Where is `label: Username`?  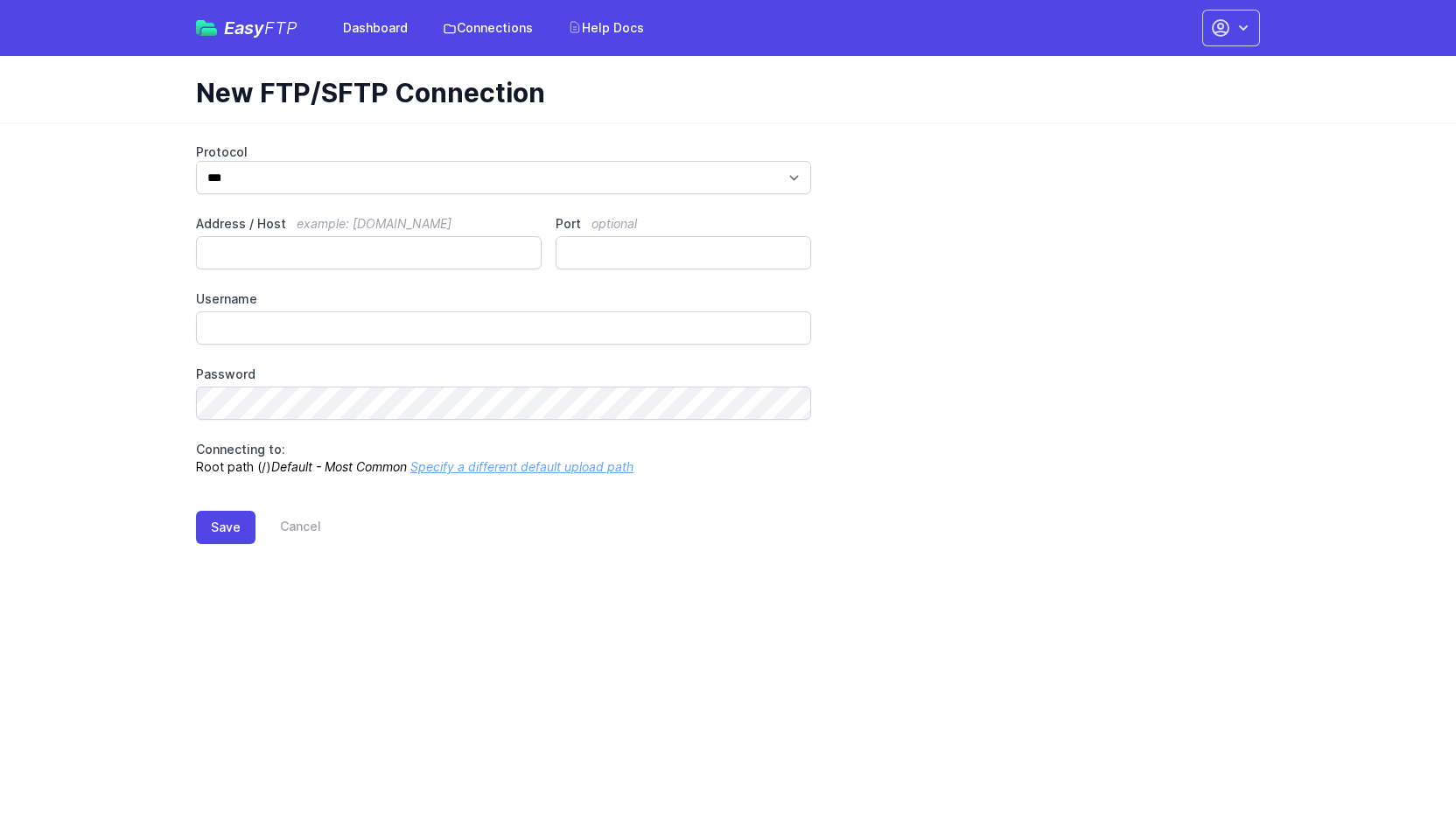 label: Username is located at coordinates (503, 299).